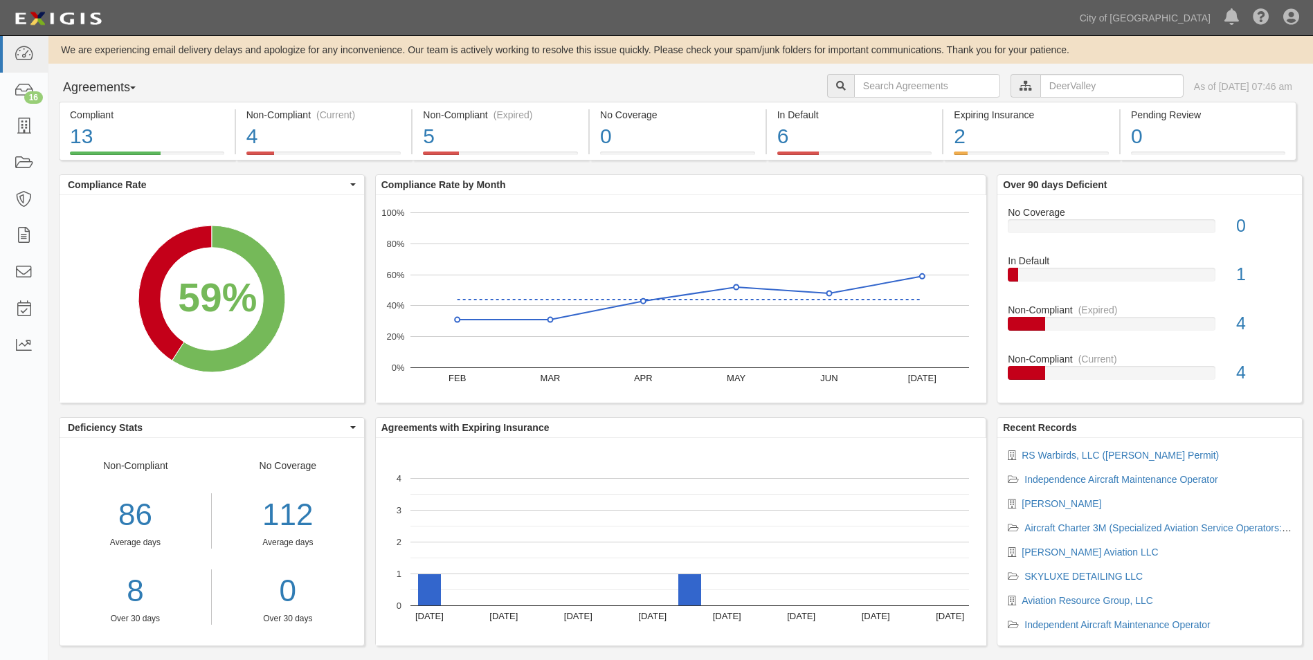 The width and height of the screenshot is (1313, 660). I want to click on a: Expiring Insurance2, so click(1031, 157).